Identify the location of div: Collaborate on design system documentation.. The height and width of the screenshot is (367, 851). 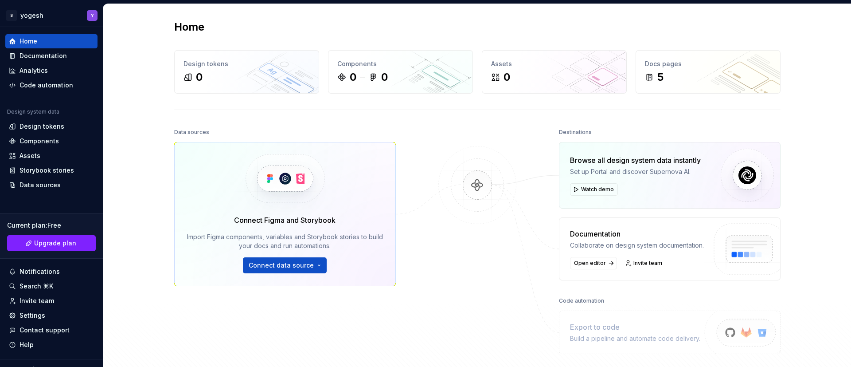
(637, 245).